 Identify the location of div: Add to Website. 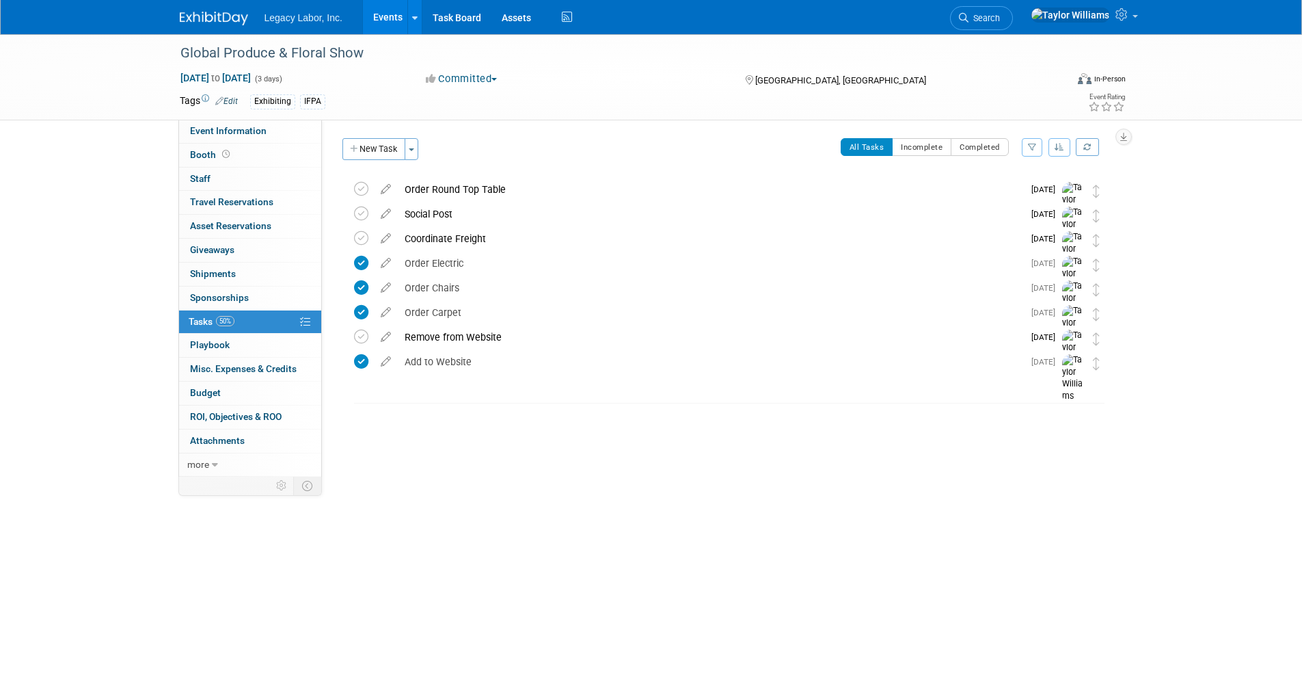
(710, 362).